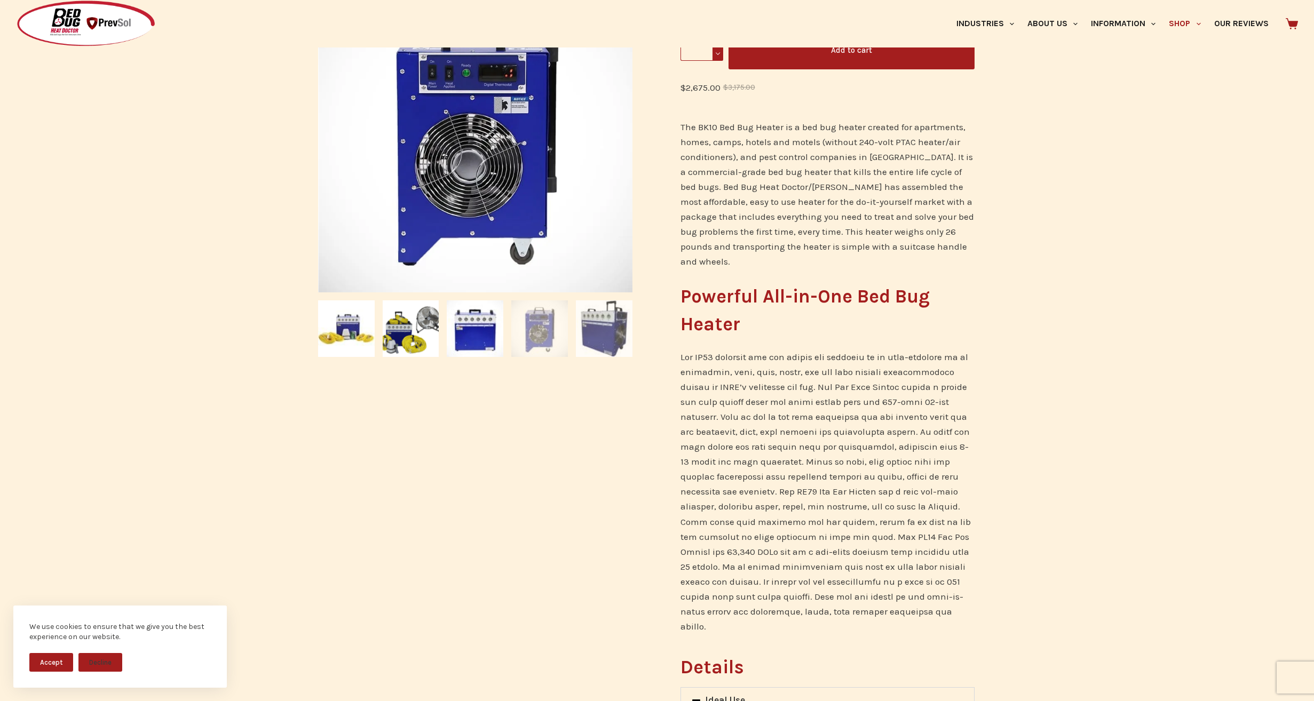  I want to click on button: Add to cart, so click(851, 50).